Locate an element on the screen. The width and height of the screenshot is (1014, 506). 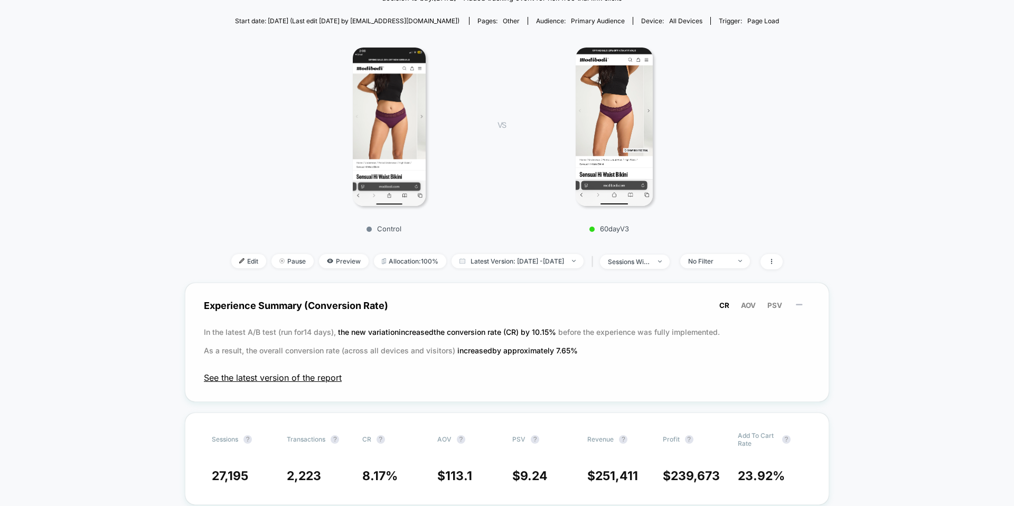
span: Sessions is located at coordinates (225, 439).